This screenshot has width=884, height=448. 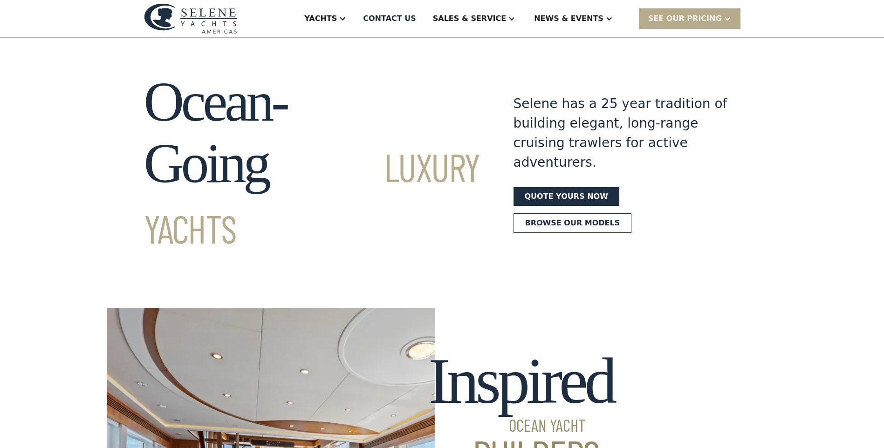 I want to click on div: Yachts, so click(x=321, y=19).